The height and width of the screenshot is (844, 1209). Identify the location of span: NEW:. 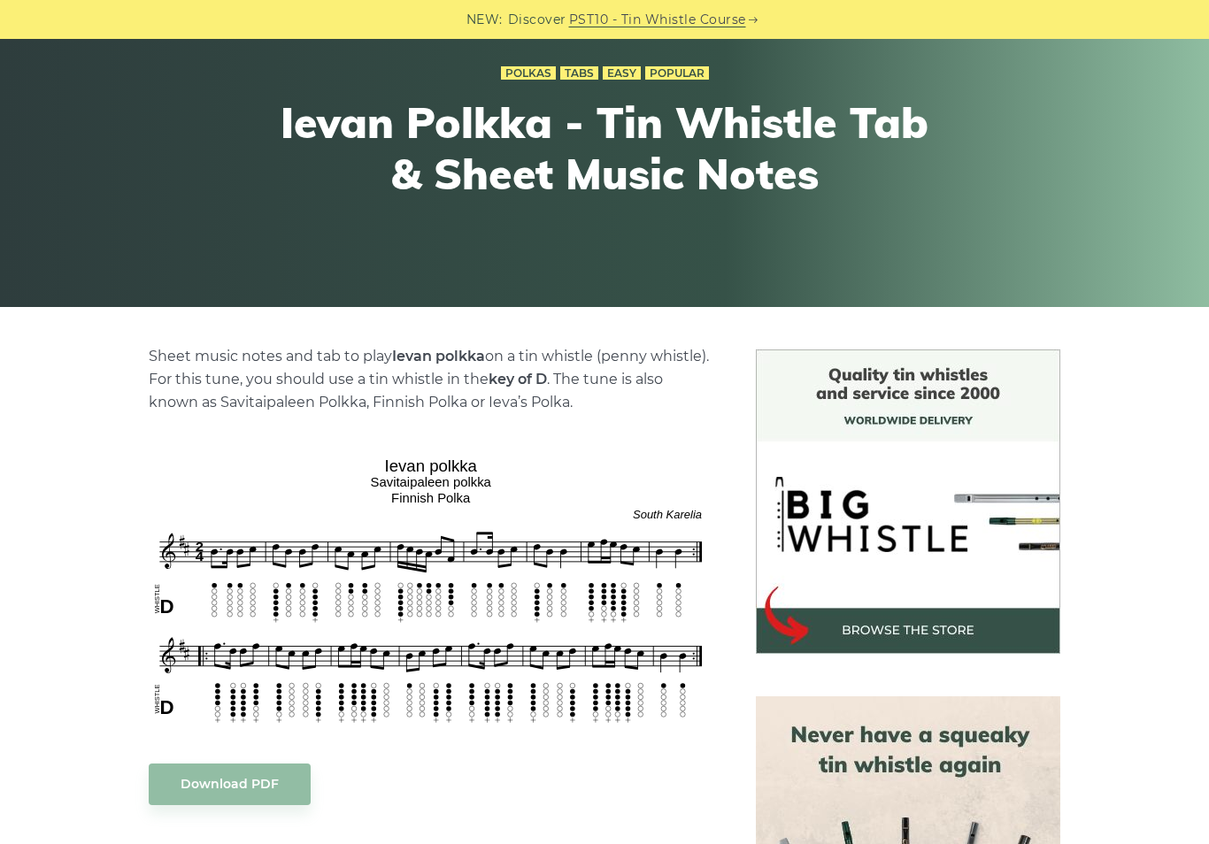
(484, 19).